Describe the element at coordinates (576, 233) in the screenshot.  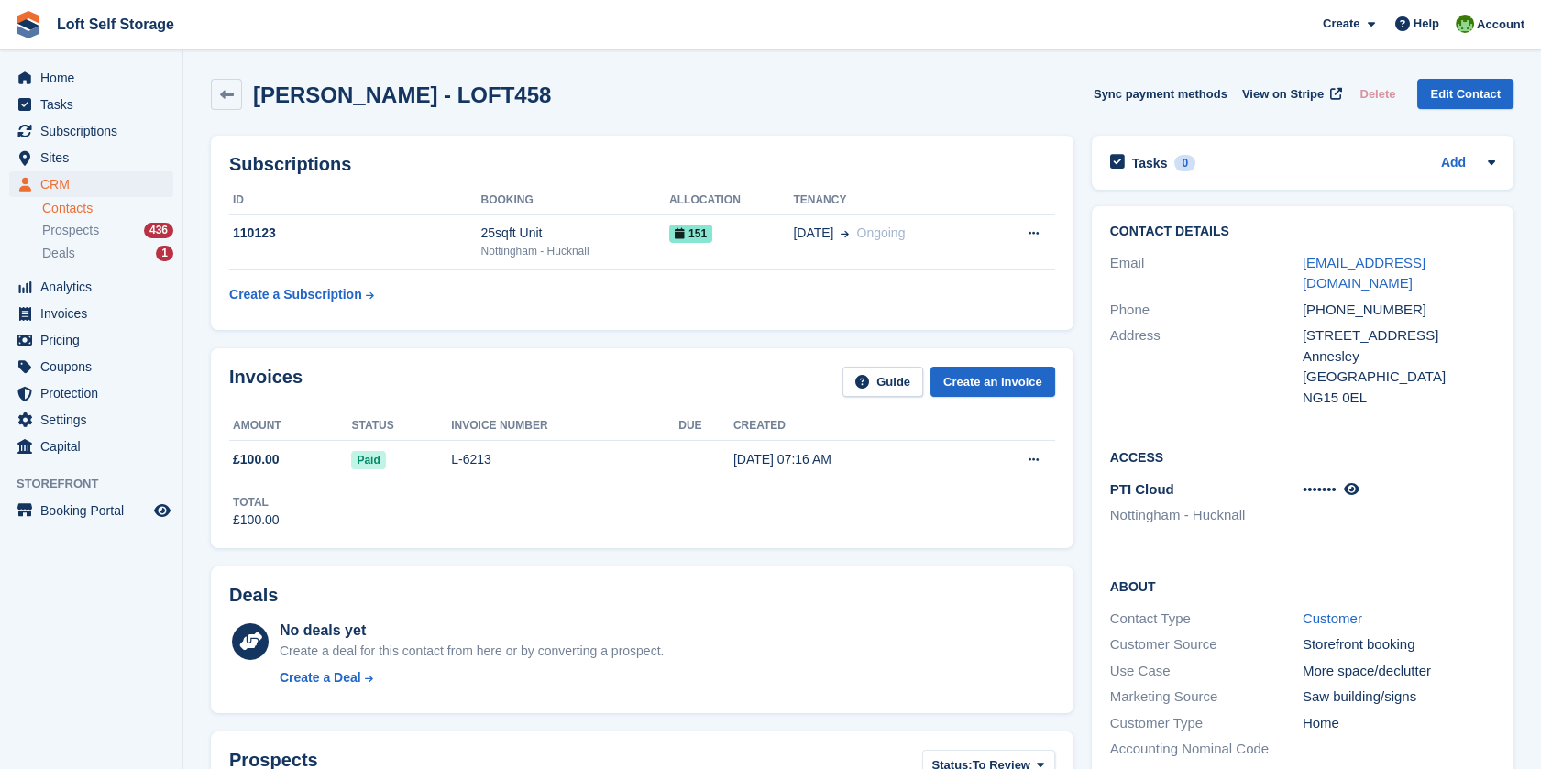
I see `div: 25sqft Unit` at that location.